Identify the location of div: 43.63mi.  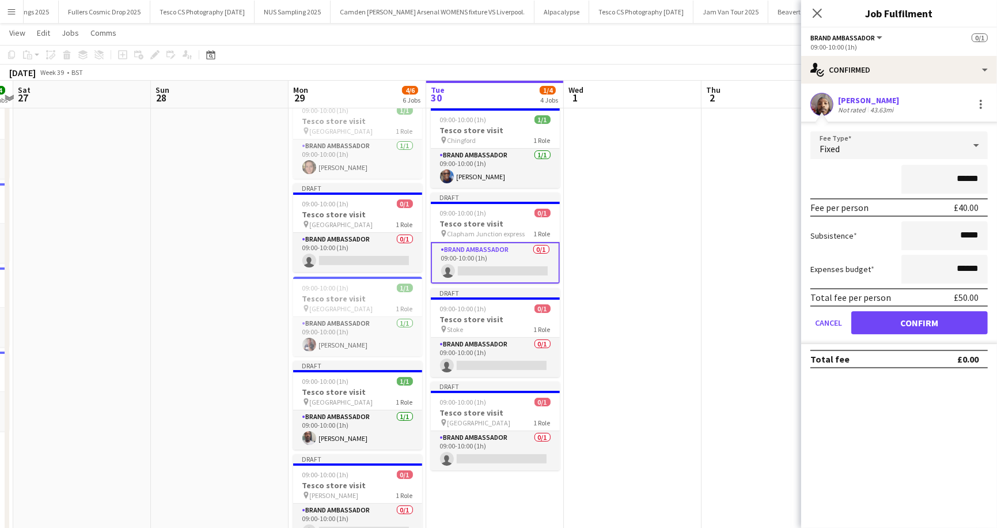
(882, 109).